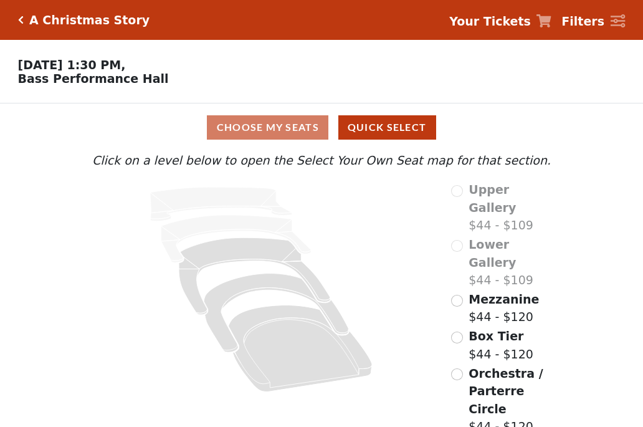 This screenshot has width=643, height=427. Describe the element at coordinates (593, 21) in the screenshot. I see `a: Filters` at that location.